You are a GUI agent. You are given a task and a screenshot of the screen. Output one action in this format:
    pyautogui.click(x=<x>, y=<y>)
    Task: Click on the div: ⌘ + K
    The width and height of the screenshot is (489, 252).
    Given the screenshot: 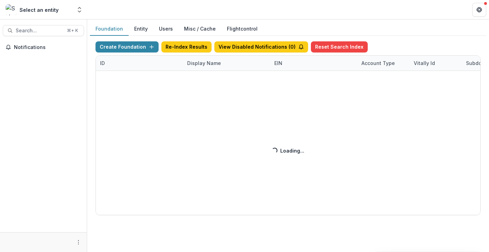 What is the action you would take?
    pyautogui.click(x=72, y=31)
    